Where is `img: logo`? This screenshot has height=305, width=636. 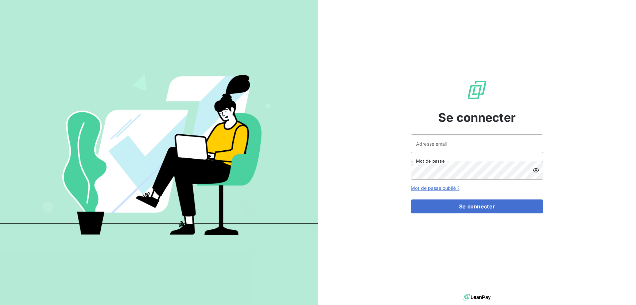
img: logo is located at coordinates (477, 297).